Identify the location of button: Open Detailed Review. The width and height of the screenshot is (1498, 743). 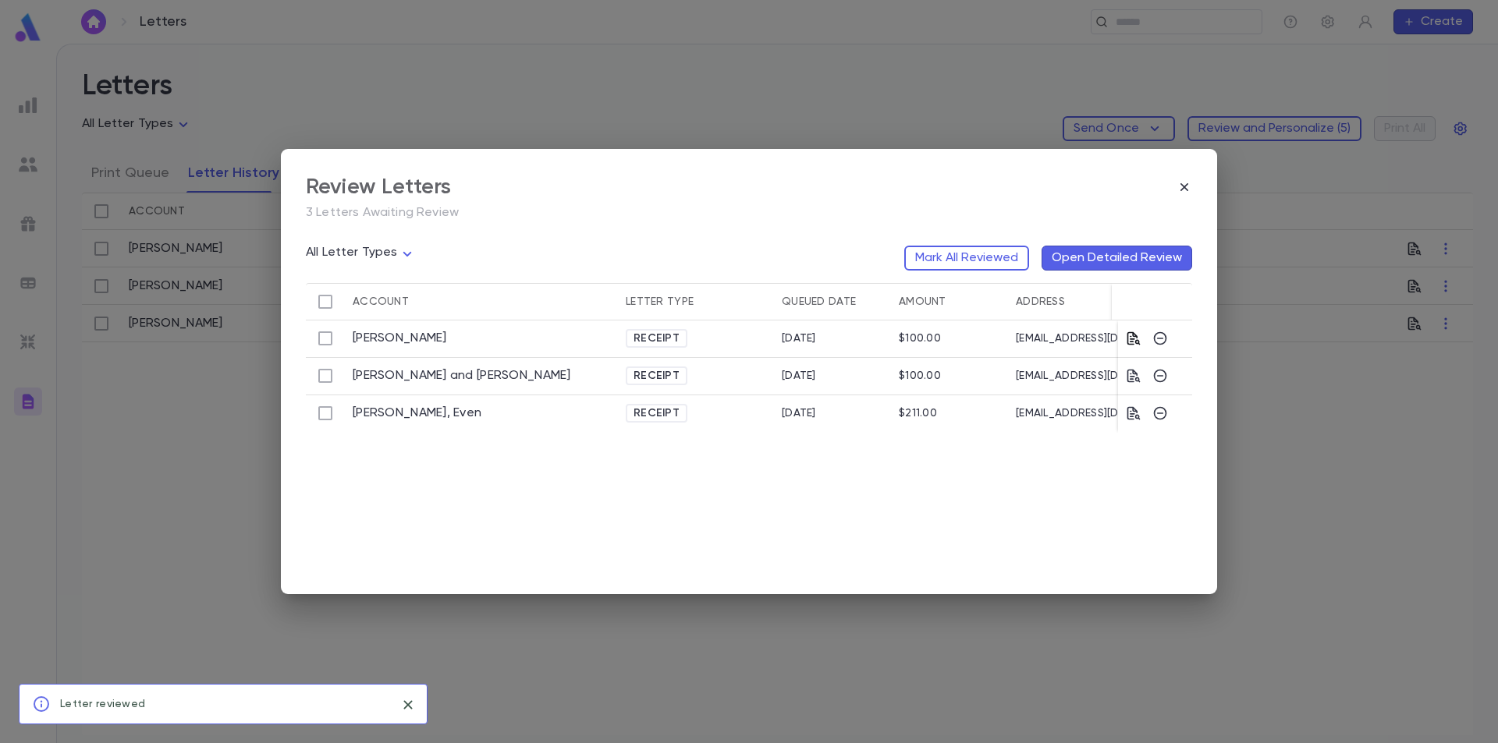
(1116, 258).